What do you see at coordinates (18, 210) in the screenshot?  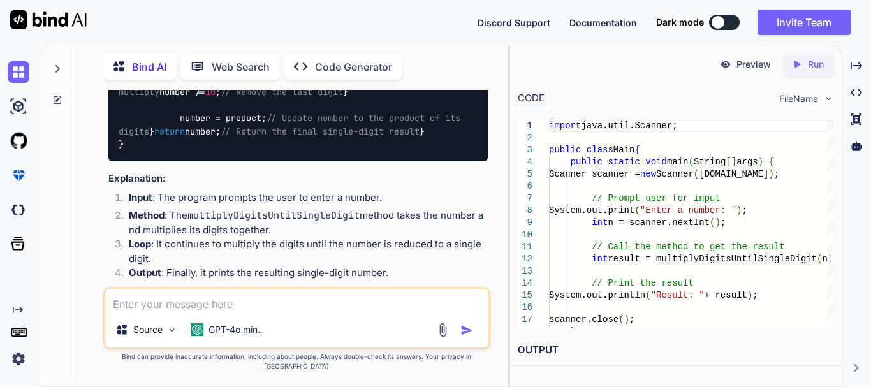 I see `img: darkCloudIdeIcon` at bounding box center [18, 210].